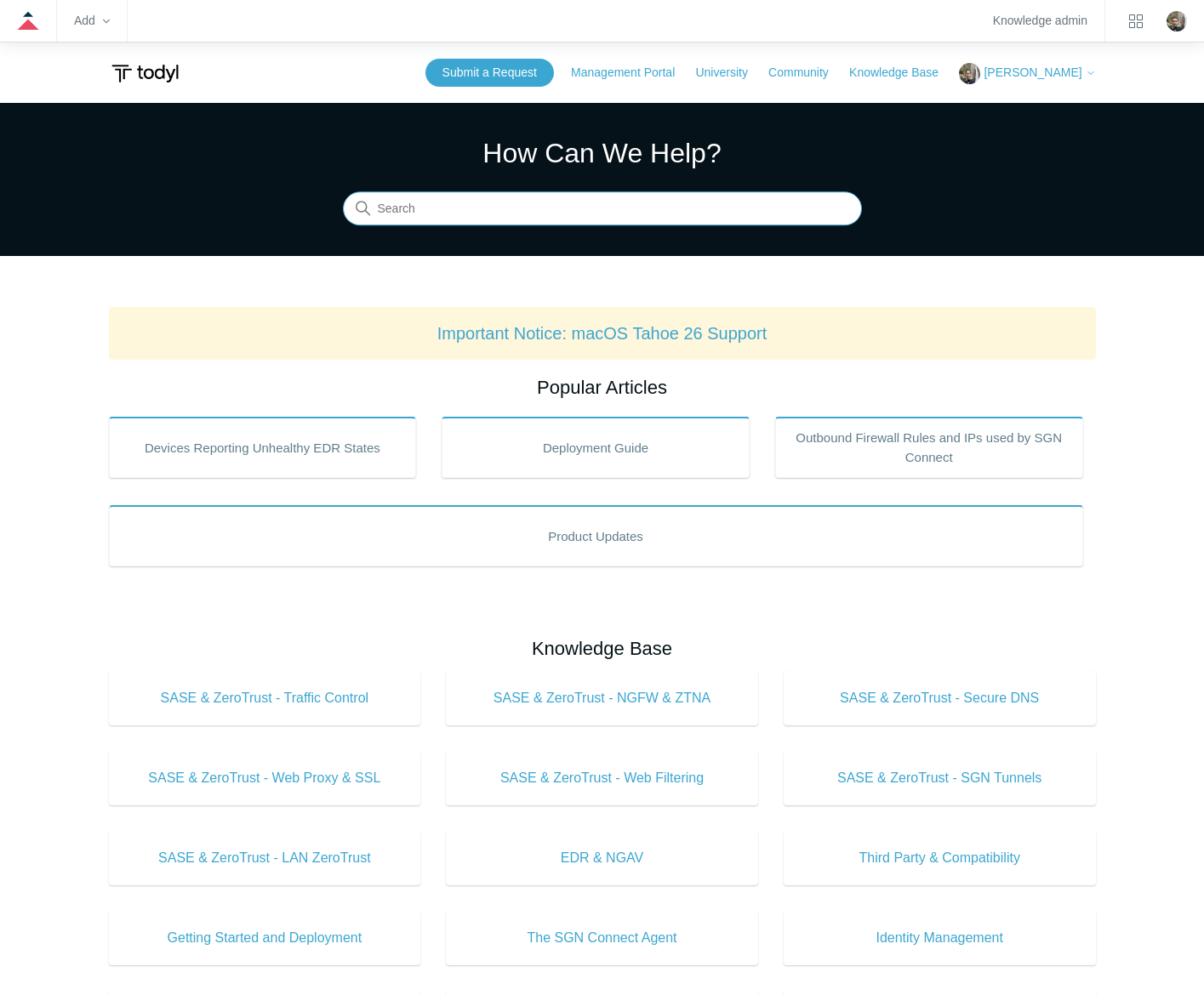 The height and width of the screenshot is (995, 1204). Describe the element at coordinates (602, 858) in the screenshot. I see `span: EDR & NGAV` at that location.